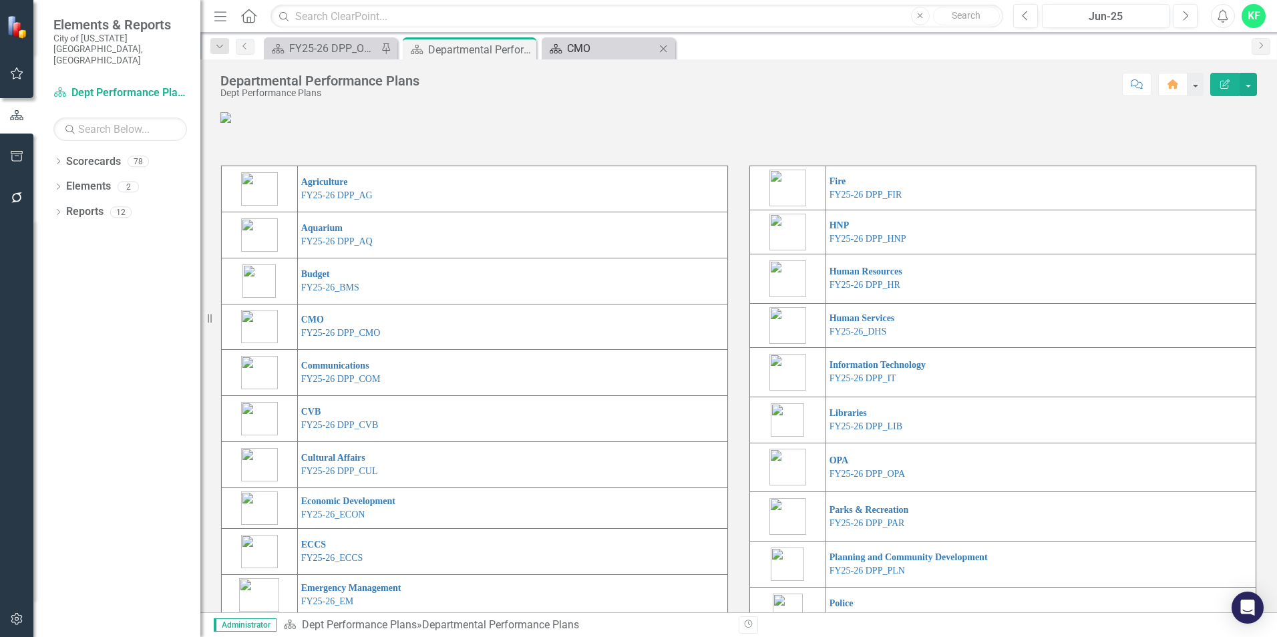  Describe the element at coordinates (259, 189) in the screenshot. I see `img: Agriculture.png` at that location.